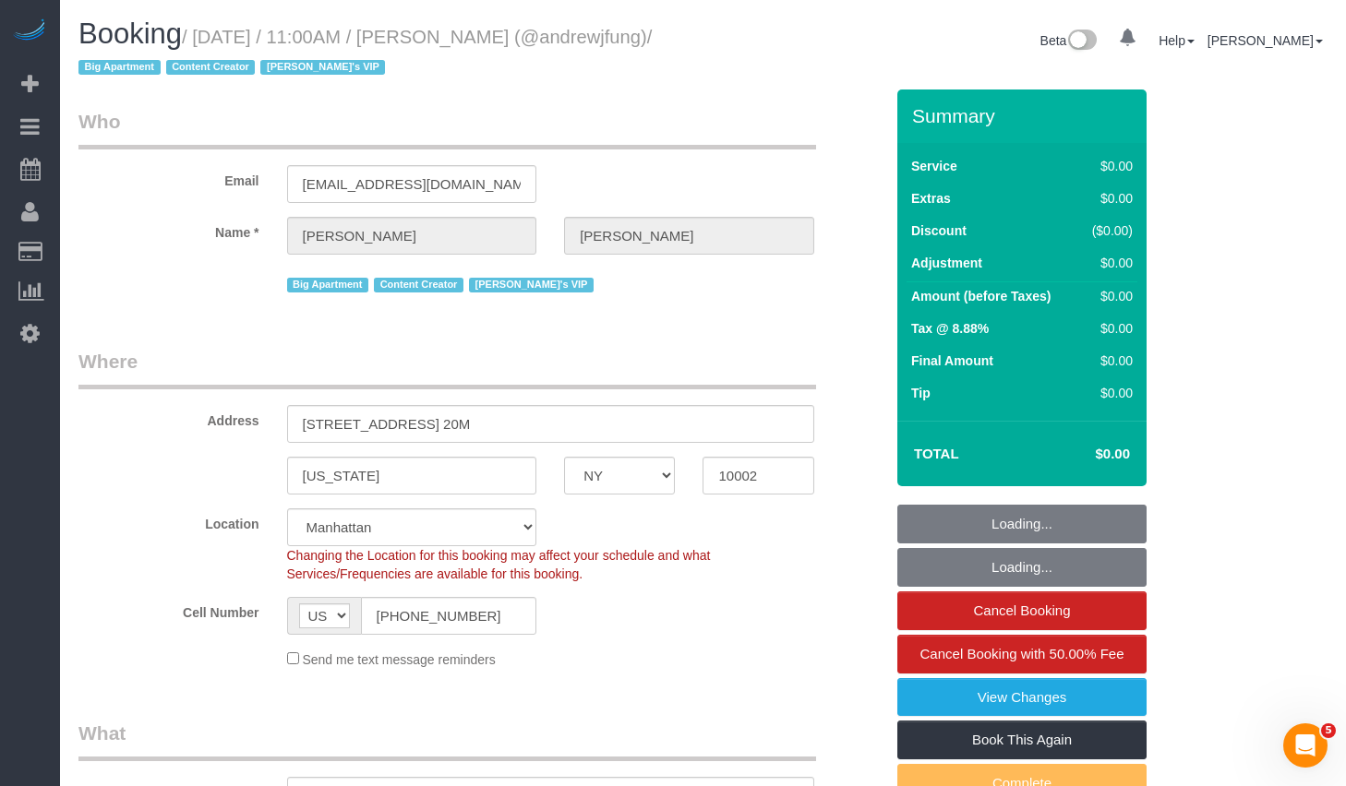 This screenshot has height=786, width=1346. Describe the element at coordinates (952, 361) in the screenshot. I see `label: Final Amount` at that location.